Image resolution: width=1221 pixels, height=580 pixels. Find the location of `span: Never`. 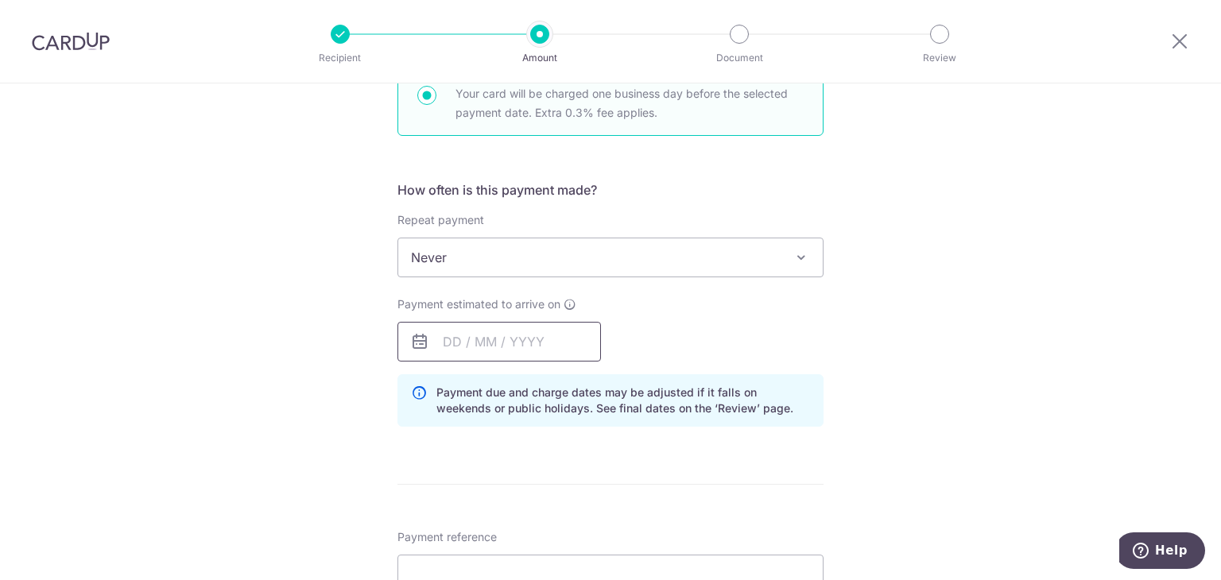

span: Never is located at coordinates (611, 258).